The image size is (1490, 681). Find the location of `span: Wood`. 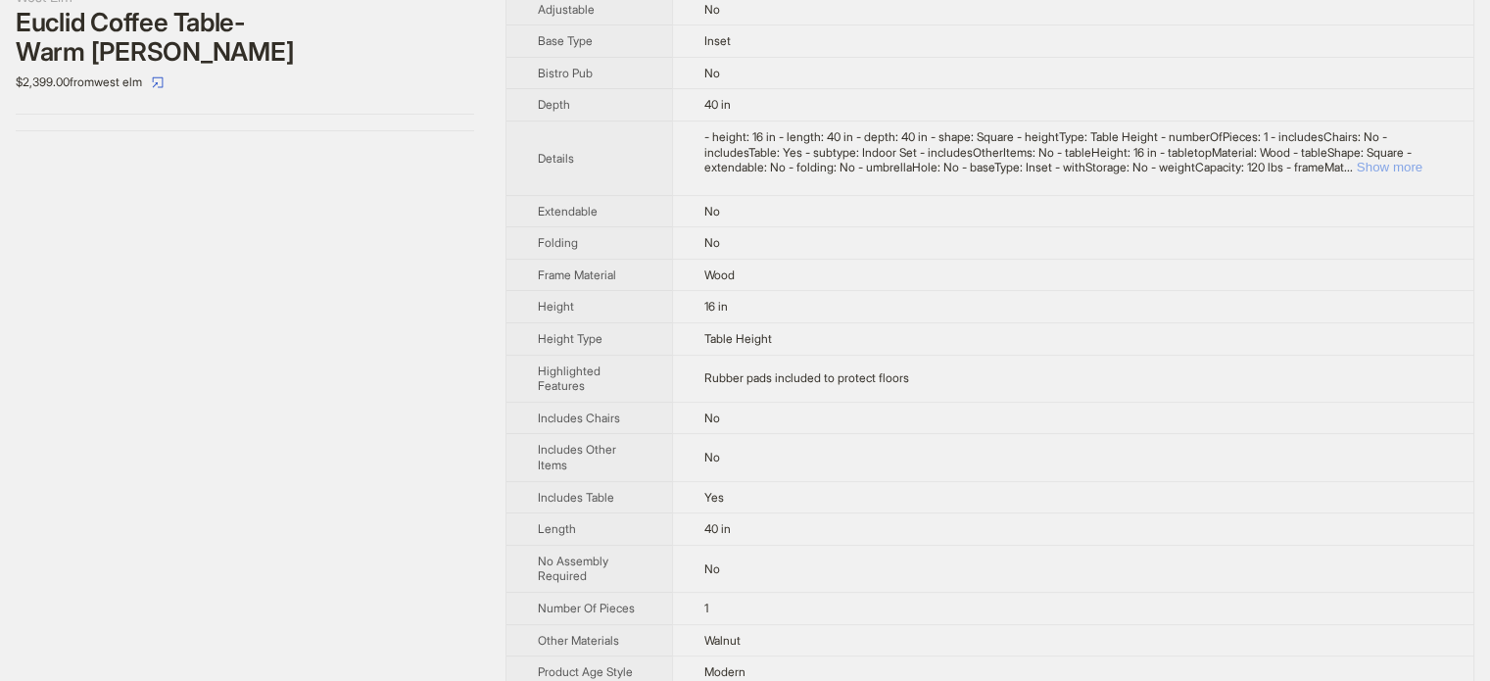

span: Wood is located at coordinates (719, 274).